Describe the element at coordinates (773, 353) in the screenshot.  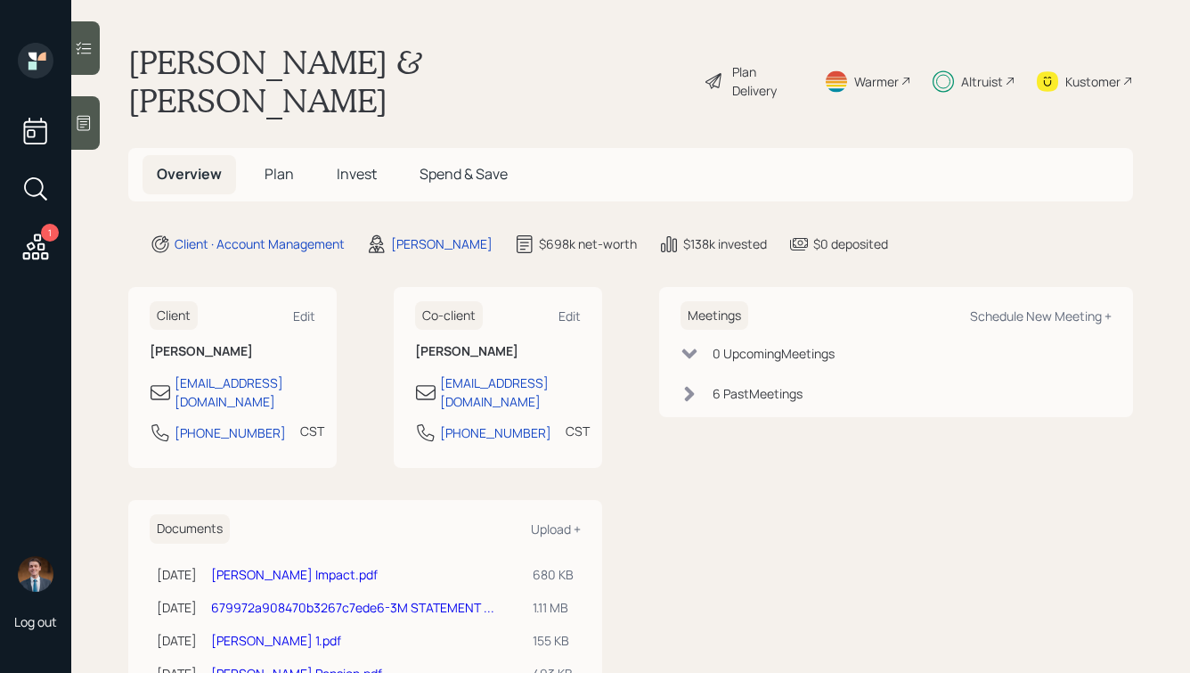
I see `div: 0 Upcoming Meeting s` at that location.